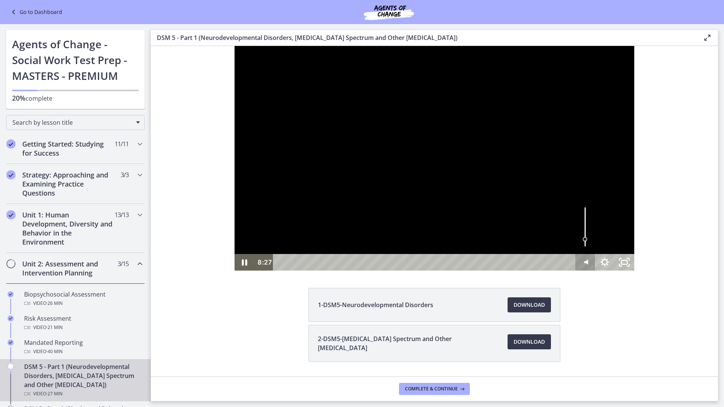 The height and width of the screenshot is (407, 724). I want to click on span: · 40 min, so click(54, 352).